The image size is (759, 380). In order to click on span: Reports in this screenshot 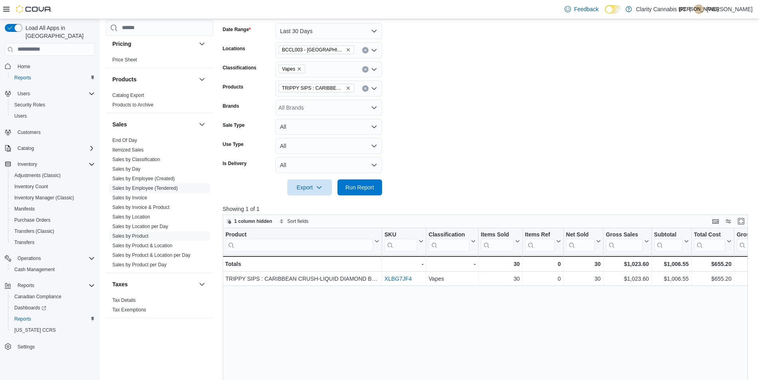, I will do `click(26, 285)`.